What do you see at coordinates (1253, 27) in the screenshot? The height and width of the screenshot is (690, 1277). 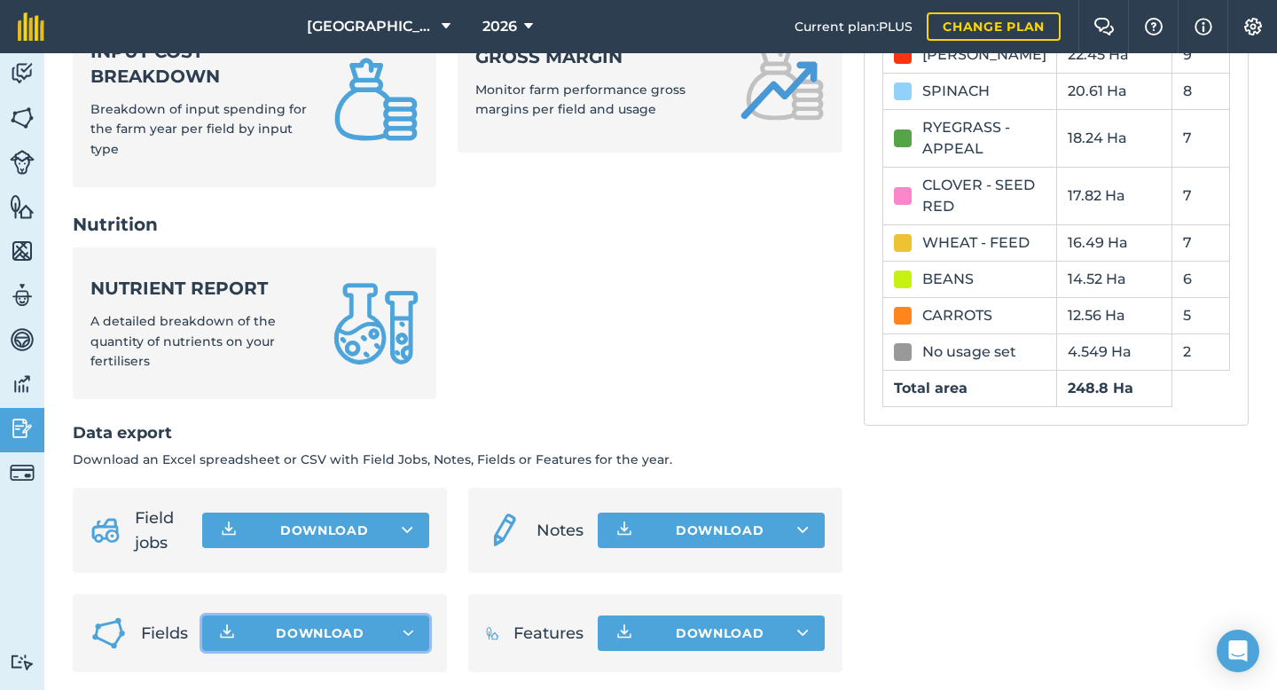 I see `img: A cog icon` at bounding box center [1253, 27].